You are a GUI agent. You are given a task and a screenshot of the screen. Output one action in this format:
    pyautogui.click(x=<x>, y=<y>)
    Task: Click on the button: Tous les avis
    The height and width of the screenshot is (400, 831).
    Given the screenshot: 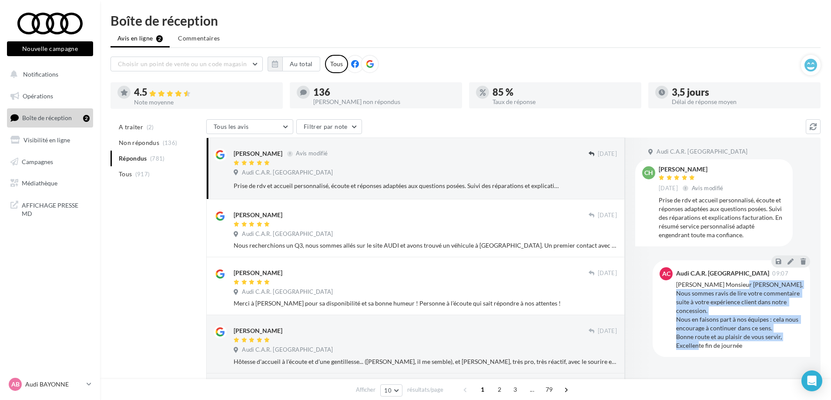 What is the action you would take?
    pyautogui.click(x=250, y=127)
    